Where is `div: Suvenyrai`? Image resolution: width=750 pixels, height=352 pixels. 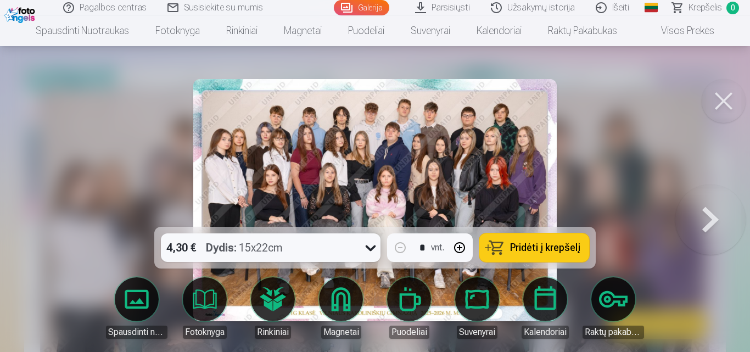
div: Suvenyrai is located at coordinates (477, 332).